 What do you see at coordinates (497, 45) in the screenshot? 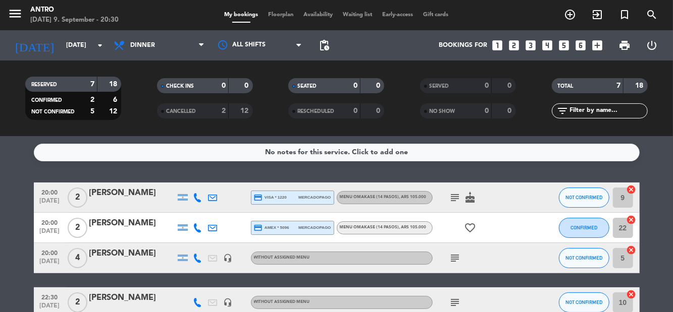
I see `i: looks_one` at bounding box center [497, 45].